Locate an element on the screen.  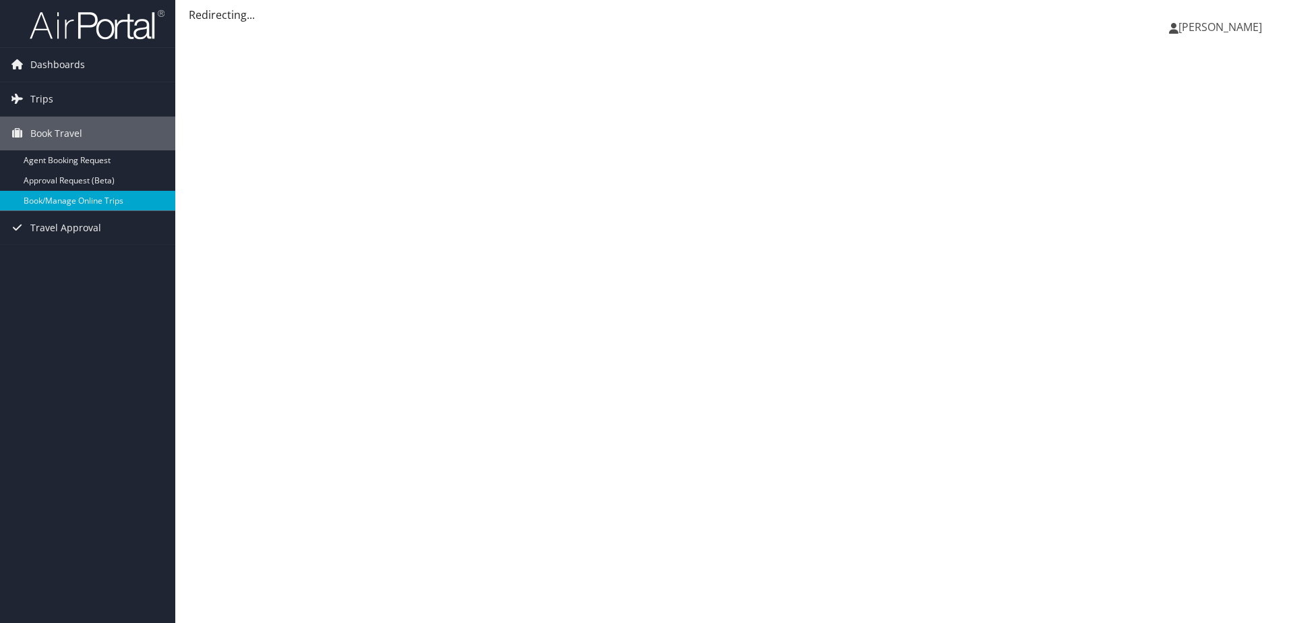
span: Dashboards is located at coordinates (57, 65).